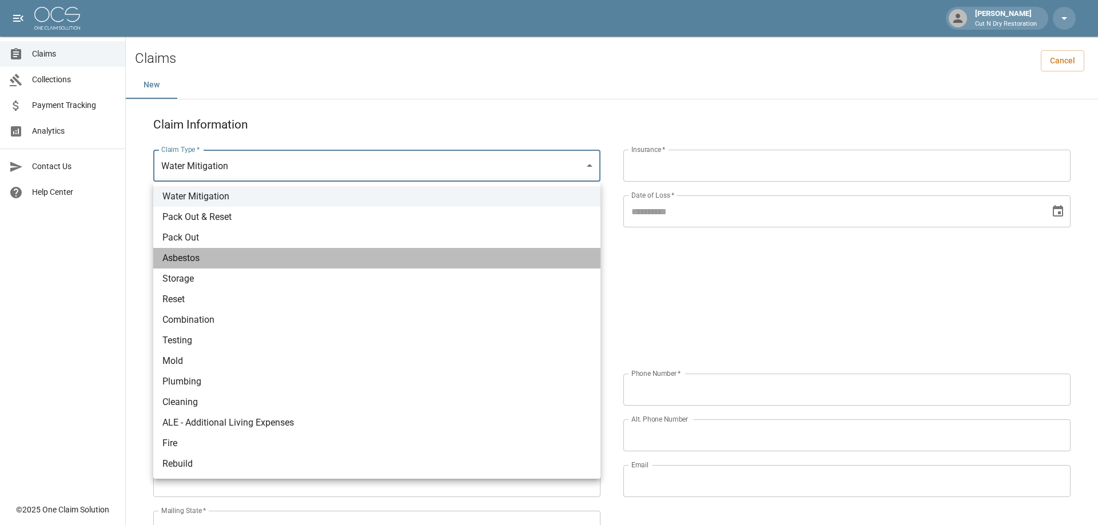 The image size is (1098, 525). I want to click on li: Asbestos, so click(377, 258).